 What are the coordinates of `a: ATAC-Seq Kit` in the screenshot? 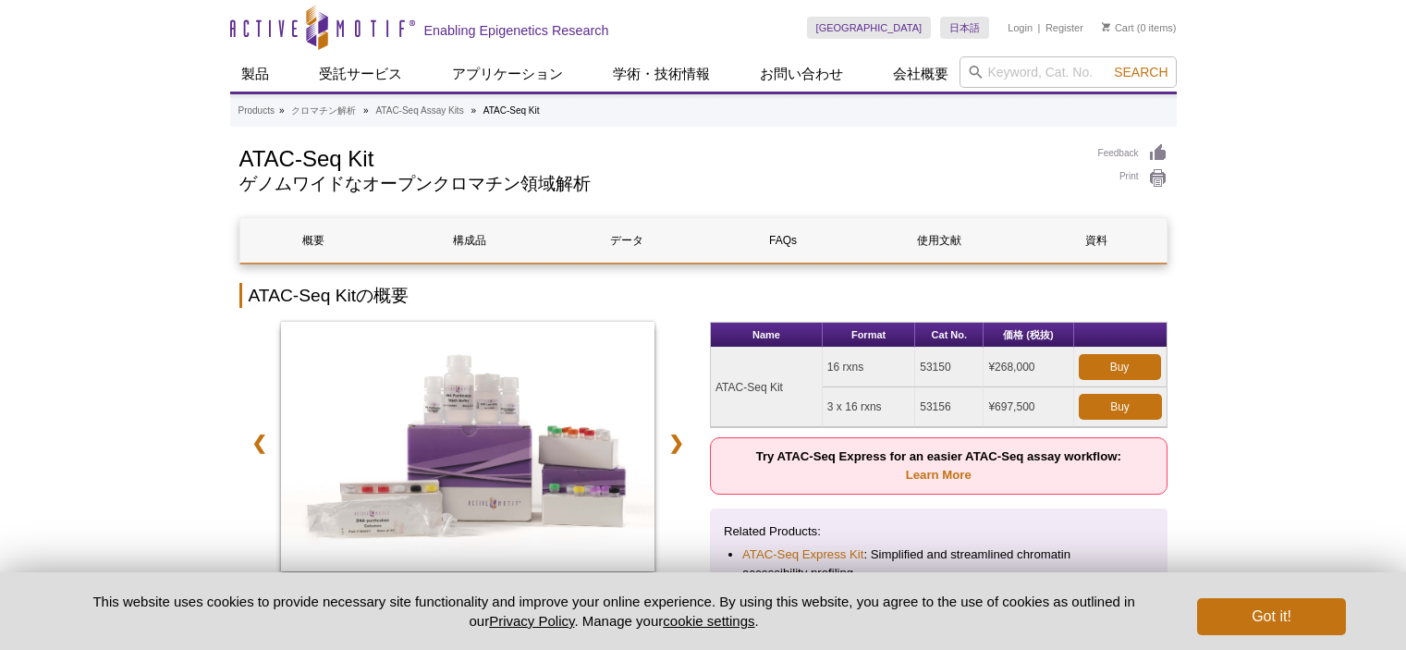 It's located at (468, 449).